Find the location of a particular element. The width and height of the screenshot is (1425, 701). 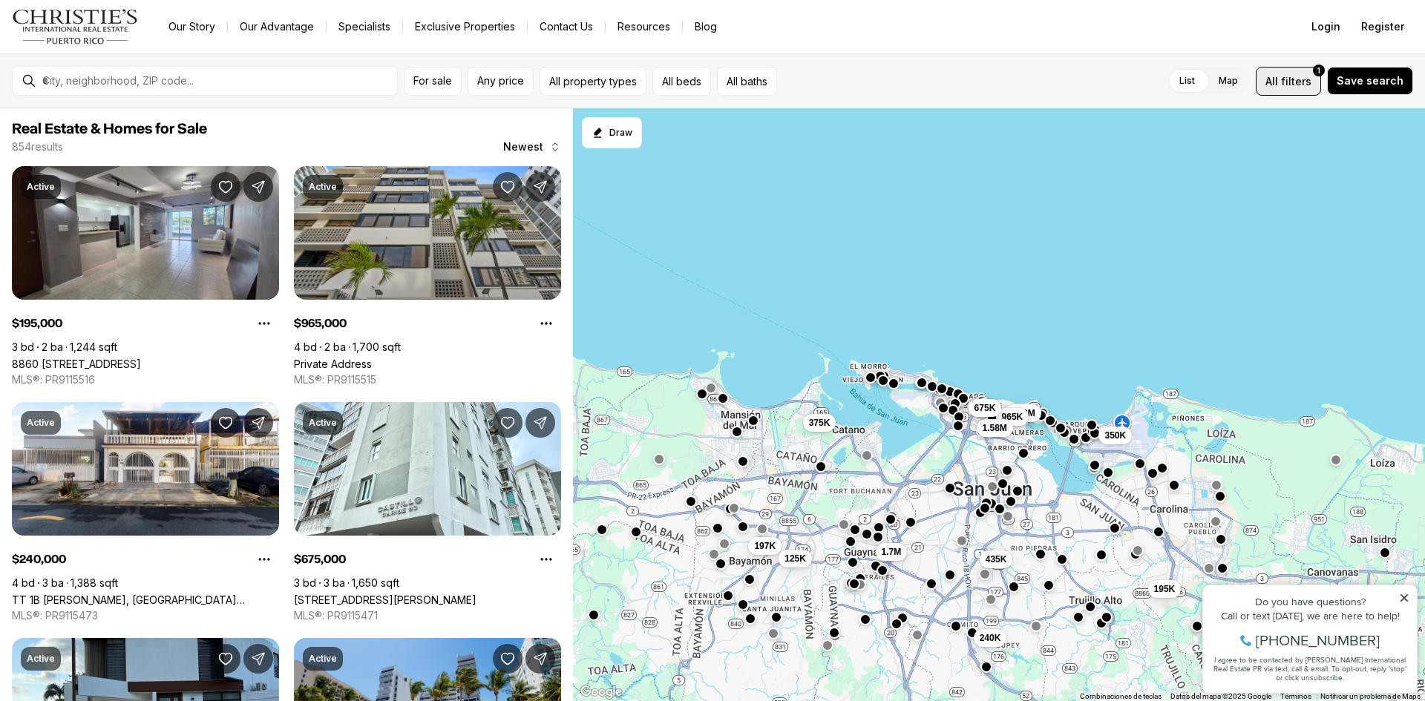

span: 240K is located at coordinates (990, 638).